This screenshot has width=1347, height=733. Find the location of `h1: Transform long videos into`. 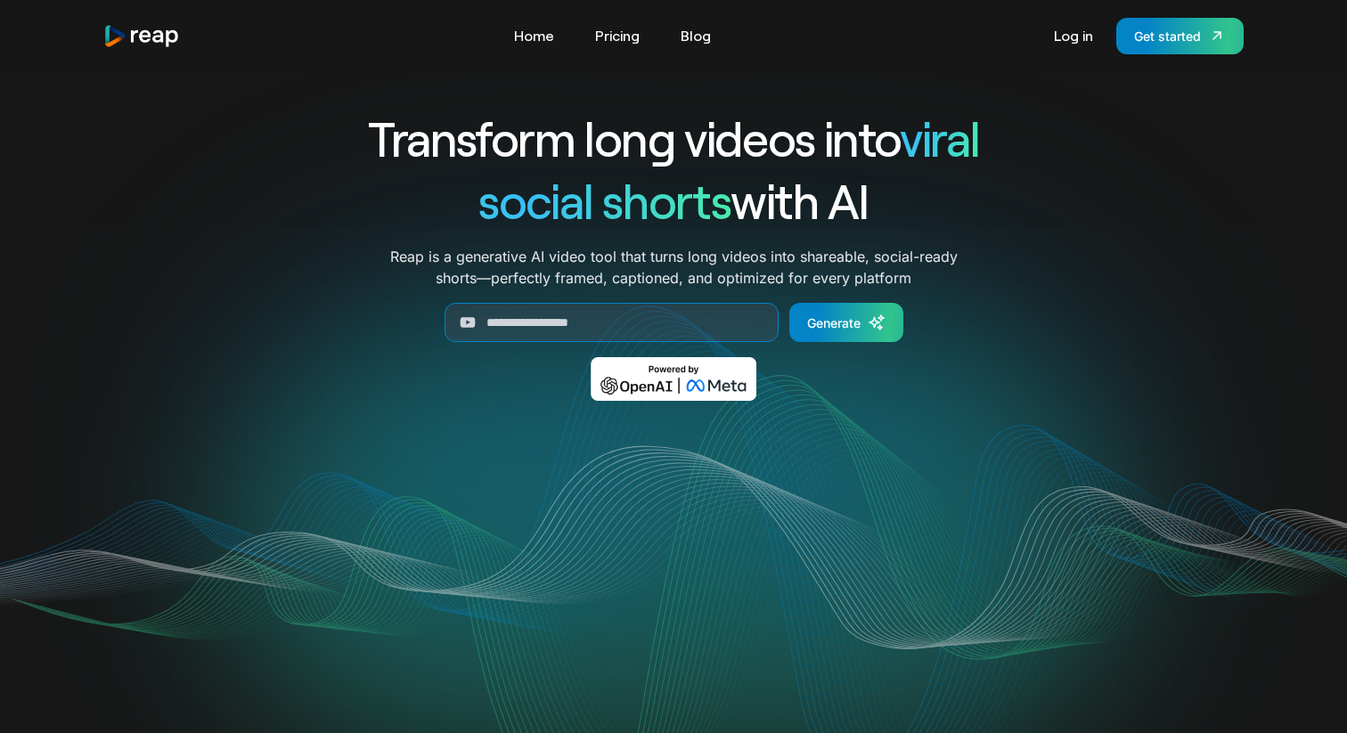

h1: Transform long videos into is located at coordinates (674, 138).